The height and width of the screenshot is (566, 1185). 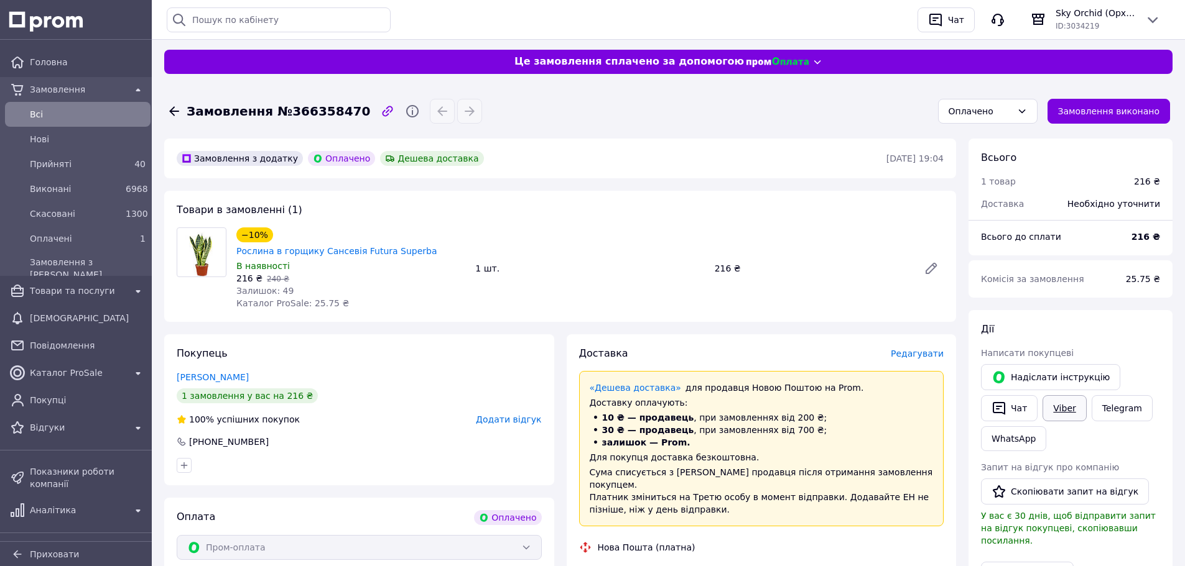 What do you see at coordinates (75, 239) in the screenshot?
I see `span: Оплачені` at bounding box center [75, 239].